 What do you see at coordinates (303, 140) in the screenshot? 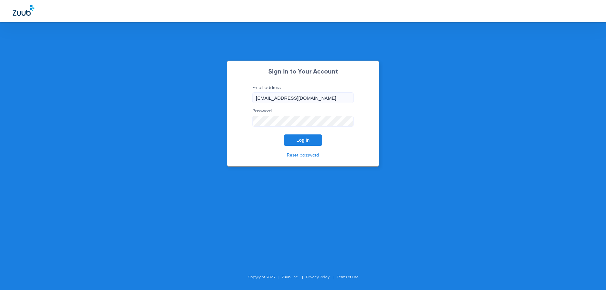
I see `span: Log In` at bounding box center [303, 140].